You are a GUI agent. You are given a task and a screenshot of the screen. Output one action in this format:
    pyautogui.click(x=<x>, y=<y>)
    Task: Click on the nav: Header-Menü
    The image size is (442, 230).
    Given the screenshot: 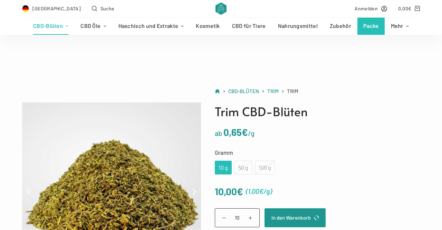 What is the action you would take?
    pyautogui.click(x=221, y=26)
    